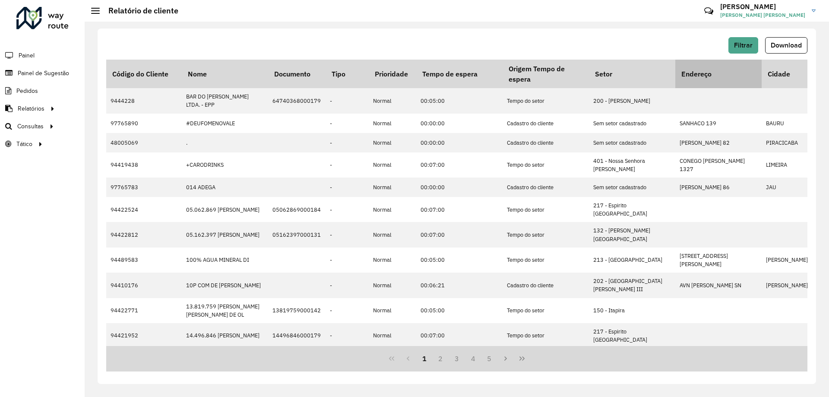 The height and width of the screenshot is (397, 829). I want to click on button: Download, so click(786, 45).